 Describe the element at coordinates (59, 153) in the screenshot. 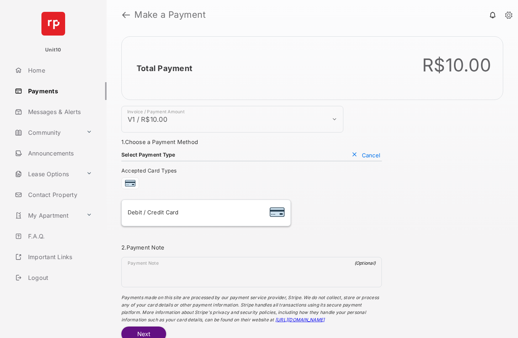

I see `a: Announcements` at that location.